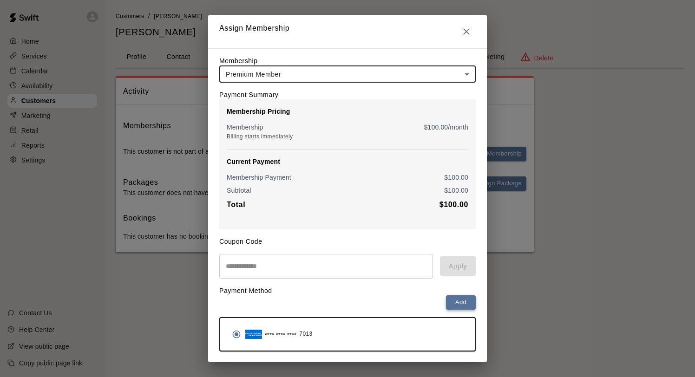  Describe the element at coordinates (454, 204) in the screenshot. I see `b: $ 100.00` at that location.